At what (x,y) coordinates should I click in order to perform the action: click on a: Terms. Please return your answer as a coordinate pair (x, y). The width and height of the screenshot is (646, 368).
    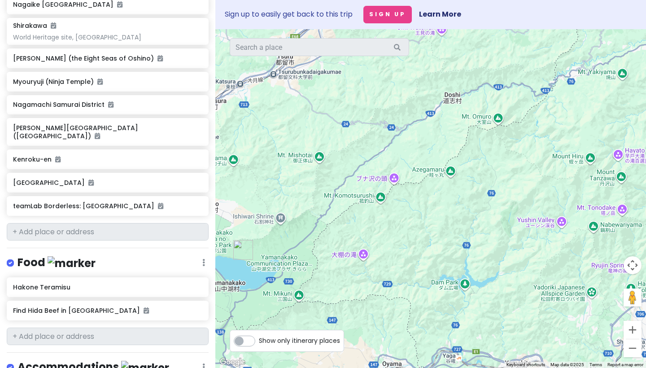
    Looking at the image, I should click on (596, 364).